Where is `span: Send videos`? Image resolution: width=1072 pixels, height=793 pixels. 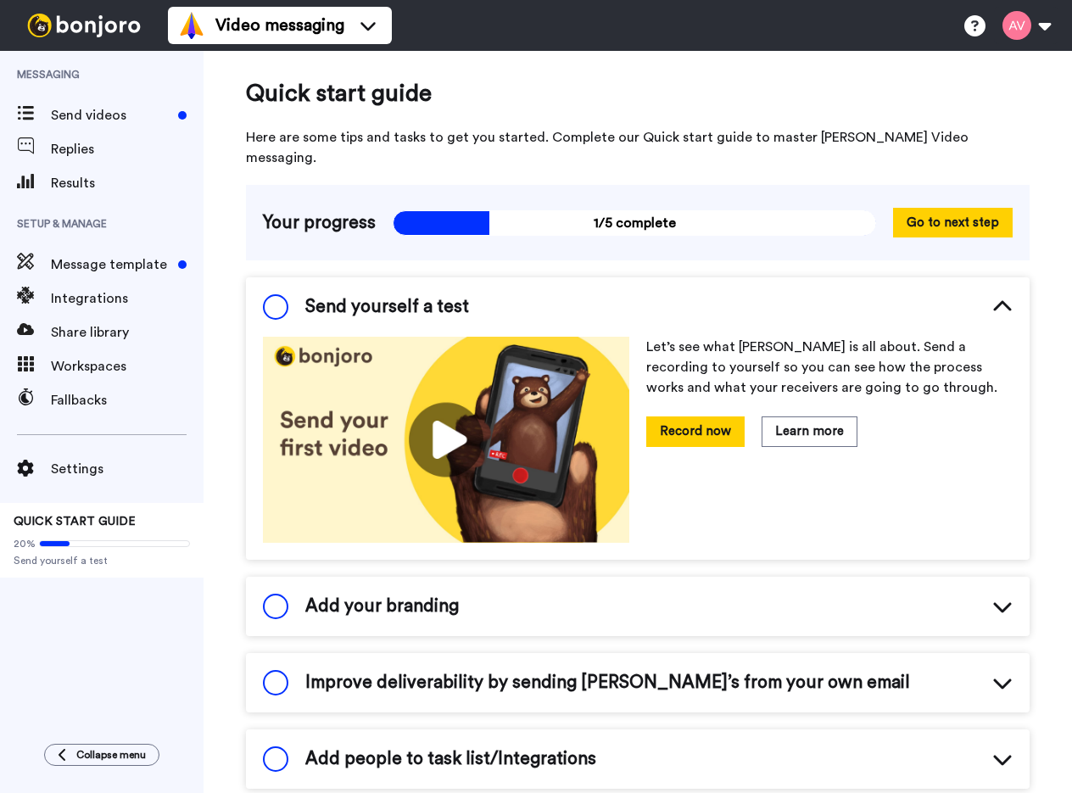 span: Send videos is located at coordinates (111, 115).